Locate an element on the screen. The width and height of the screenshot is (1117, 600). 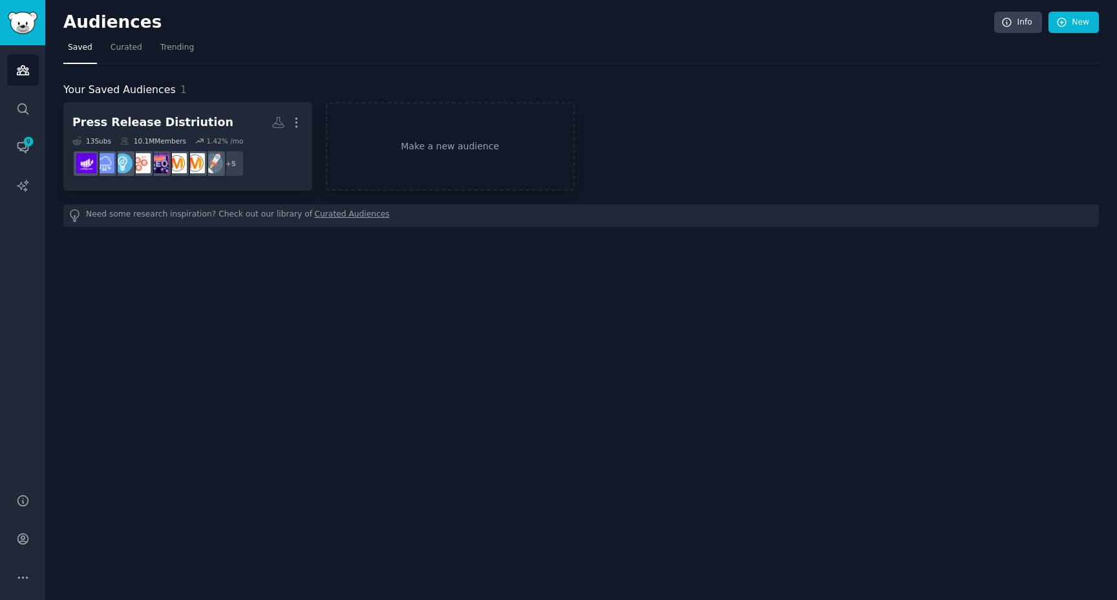
img: DigitalMarketing is located at coordinates (195, 163).